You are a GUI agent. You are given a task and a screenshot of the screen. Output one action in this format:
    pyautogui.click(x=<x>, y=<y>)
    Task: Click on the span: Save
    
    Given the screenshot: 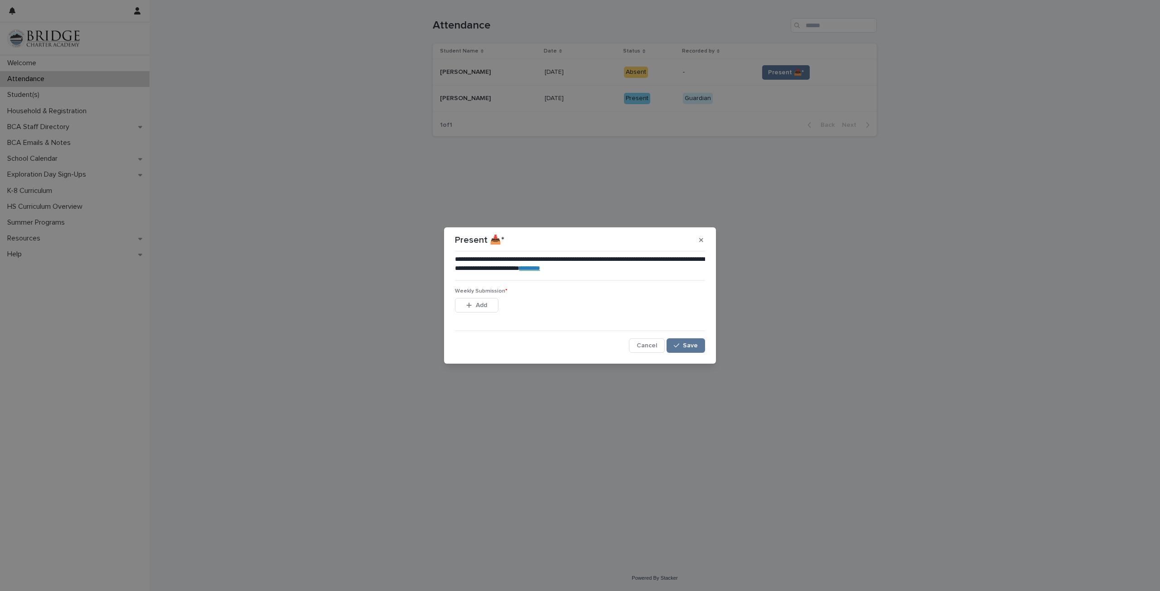 What is the action you would take?
    pyautogui.click(x=690, y=346)
    